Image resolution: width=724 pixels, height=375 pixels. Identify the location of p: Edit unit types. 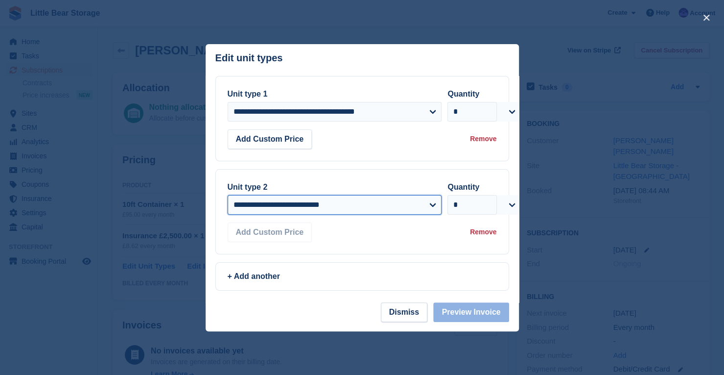
(249, 58).